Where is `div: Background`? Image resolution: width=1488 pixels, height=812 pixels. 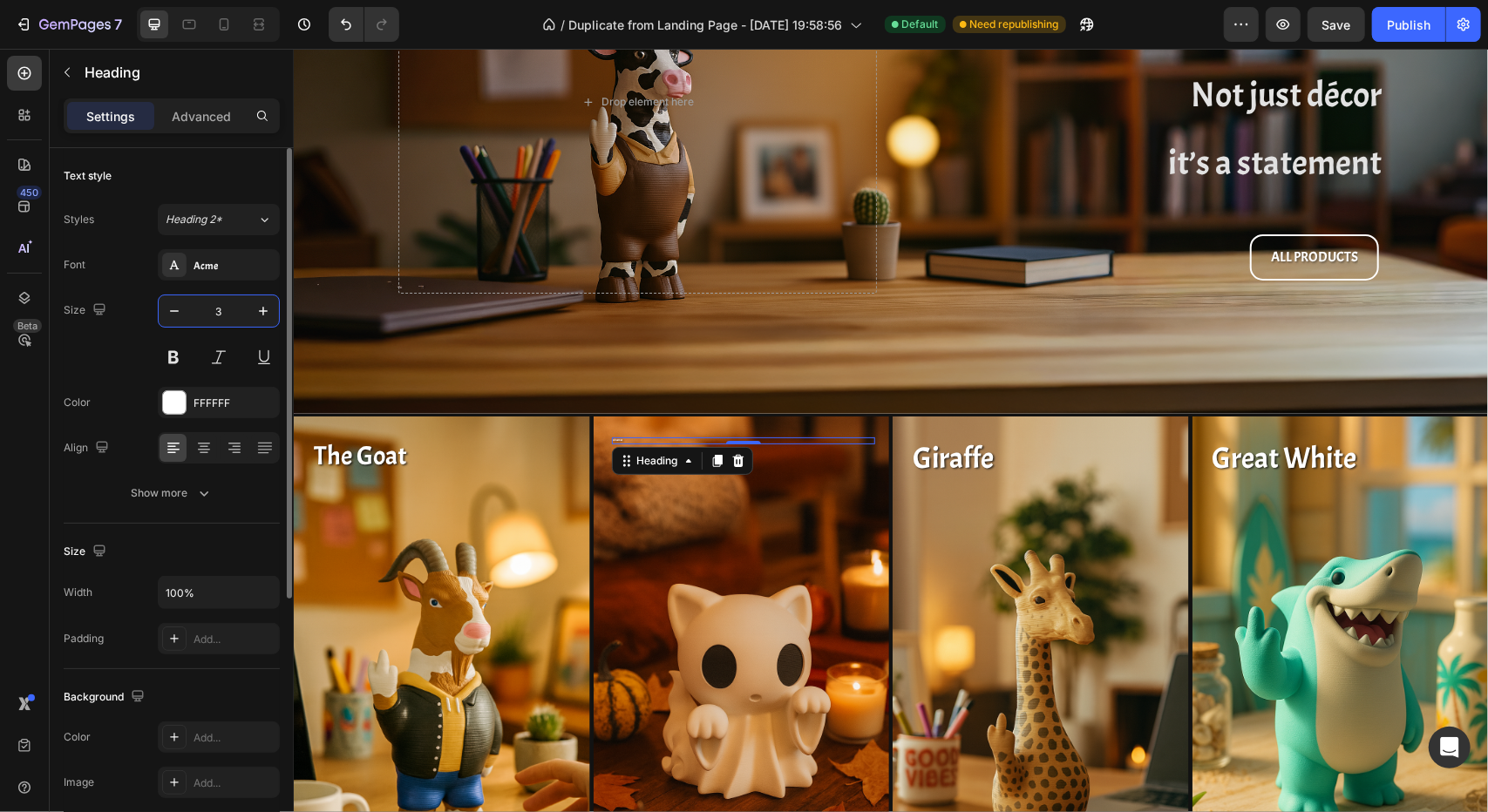
div: Background is located at coordinates (106, 696).